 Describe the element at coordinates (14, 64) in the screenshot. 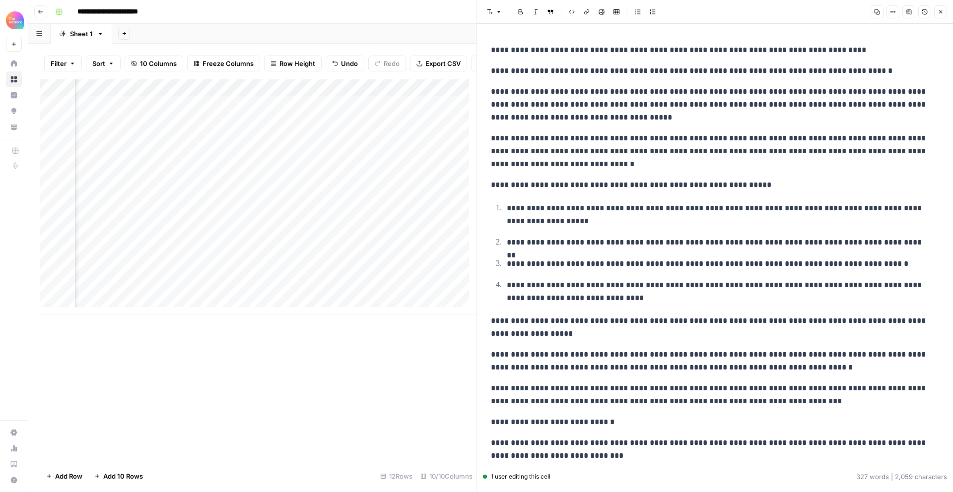

I see `a: Home` at that location.